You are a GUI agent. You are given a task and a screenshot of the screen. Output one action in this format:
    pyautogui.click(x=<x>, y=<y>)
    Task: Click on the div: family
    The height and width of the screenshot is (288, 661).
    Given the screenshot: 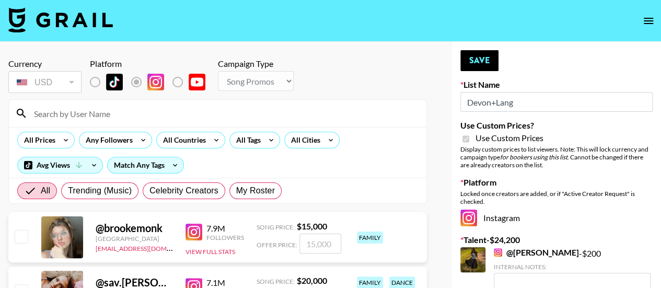 What is the action you would take?
    pyautogui.click(x=370, y=237)
    